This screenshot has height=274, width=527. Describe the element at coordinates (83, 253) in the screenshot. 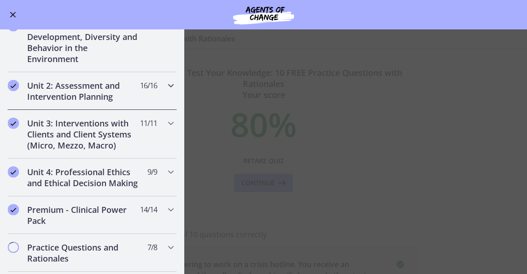

I see `h2: Practice Questions and Rationales` at that location.